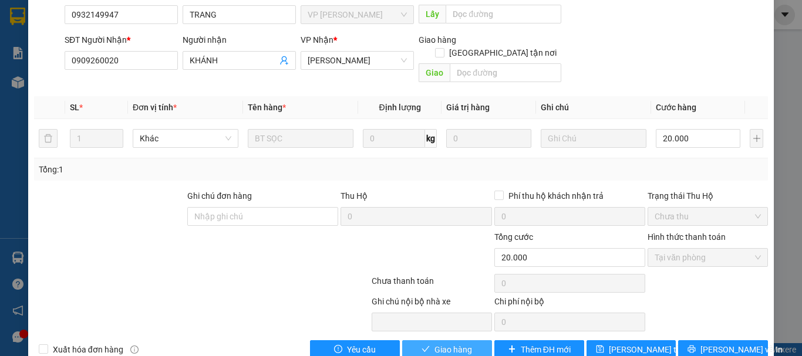 The height and width of the screenshot is (356, 802). I want to click on span: Tổng cước, so click(514, 237).